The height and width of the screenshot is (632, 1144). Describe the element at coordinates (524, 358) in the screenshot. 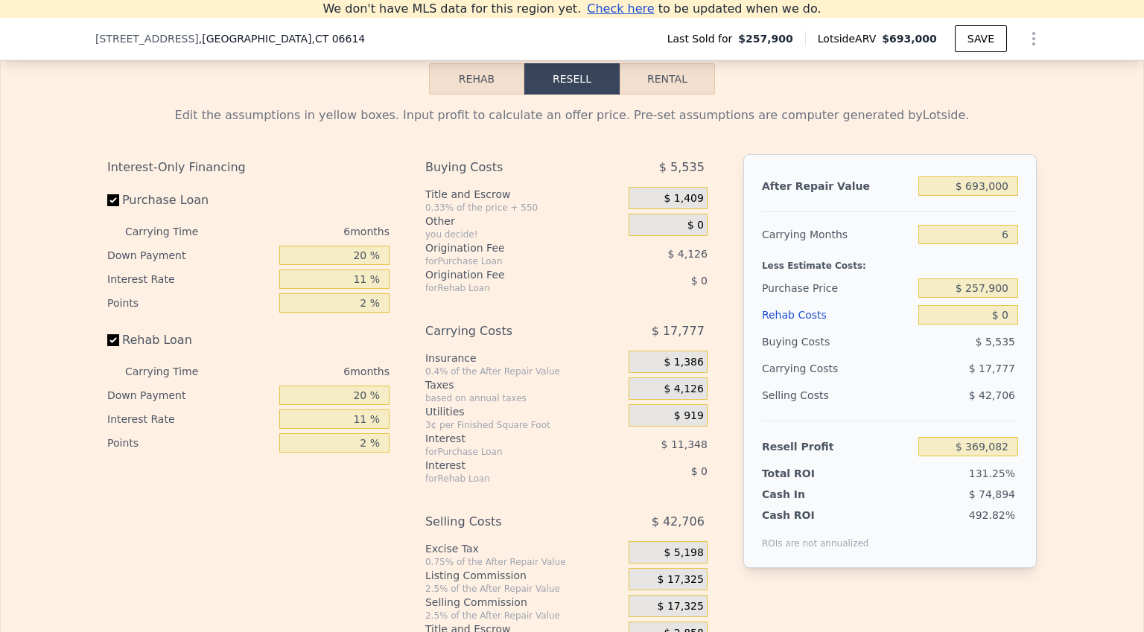

I see `div: Insurance` at that location.